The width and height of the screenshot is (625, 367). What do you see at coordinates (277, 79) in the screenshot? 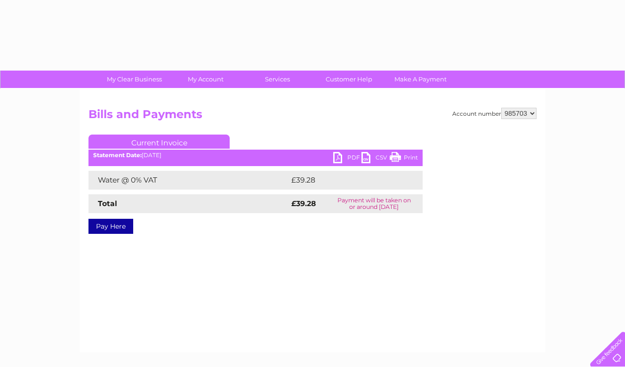
I see `a: Services` at bounding box center [277, 79].